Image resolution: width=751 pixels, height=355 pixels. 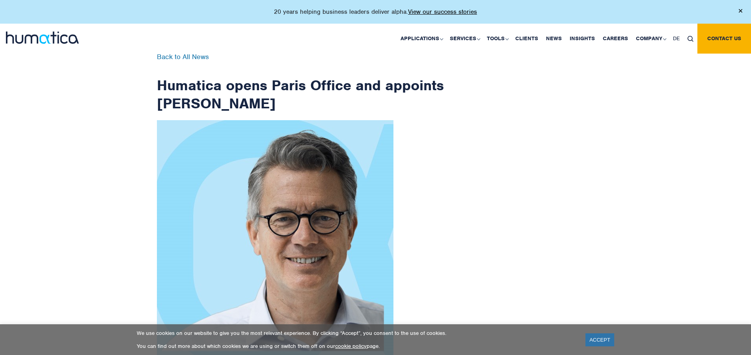 I want to click on a: Tools, so click(x=497, y=39).